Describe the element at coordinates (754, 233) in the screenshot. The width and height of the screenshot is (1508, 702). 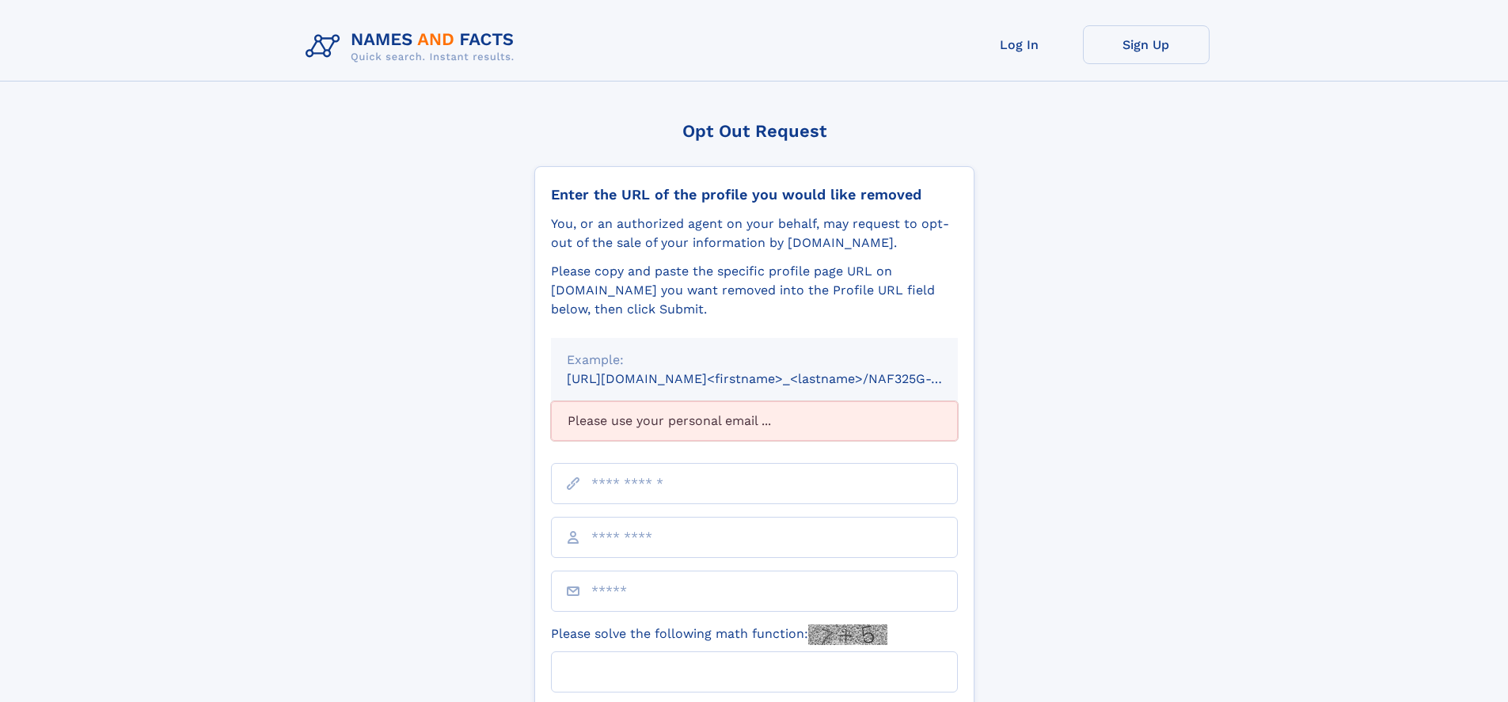
I see `div: You, or an authorized agent on your behalf, may request to opt-out of the sale of your informatio...` at that location.